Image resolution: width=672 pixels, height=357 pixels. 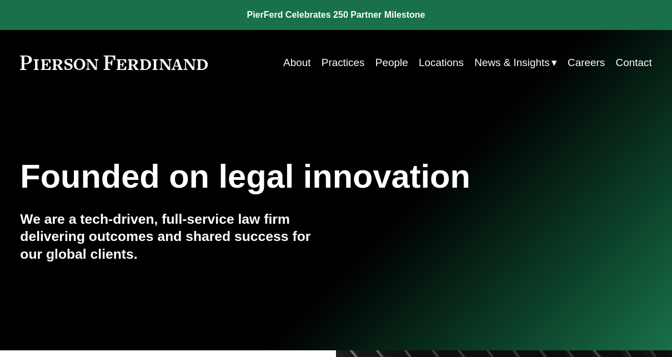 I want to click on h1: Founded on legal innovation, so click(x=283, y=177).